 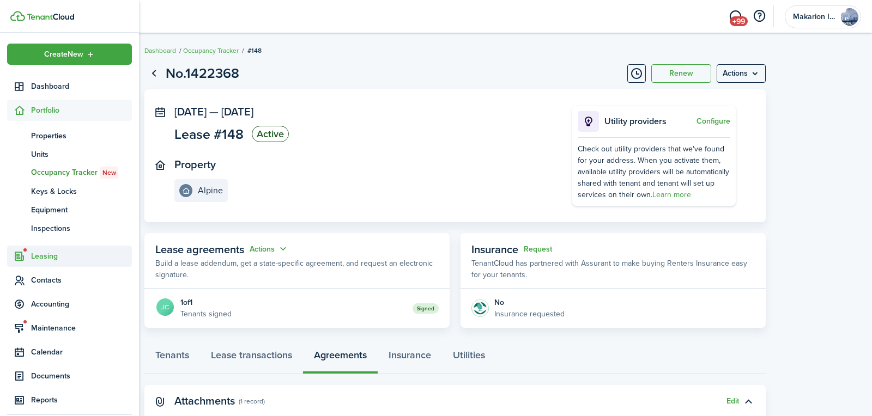 What do you see at coordinates (469, 358) in the screenshot?
I see `a: Utilities` at bounding box center [469, 358].